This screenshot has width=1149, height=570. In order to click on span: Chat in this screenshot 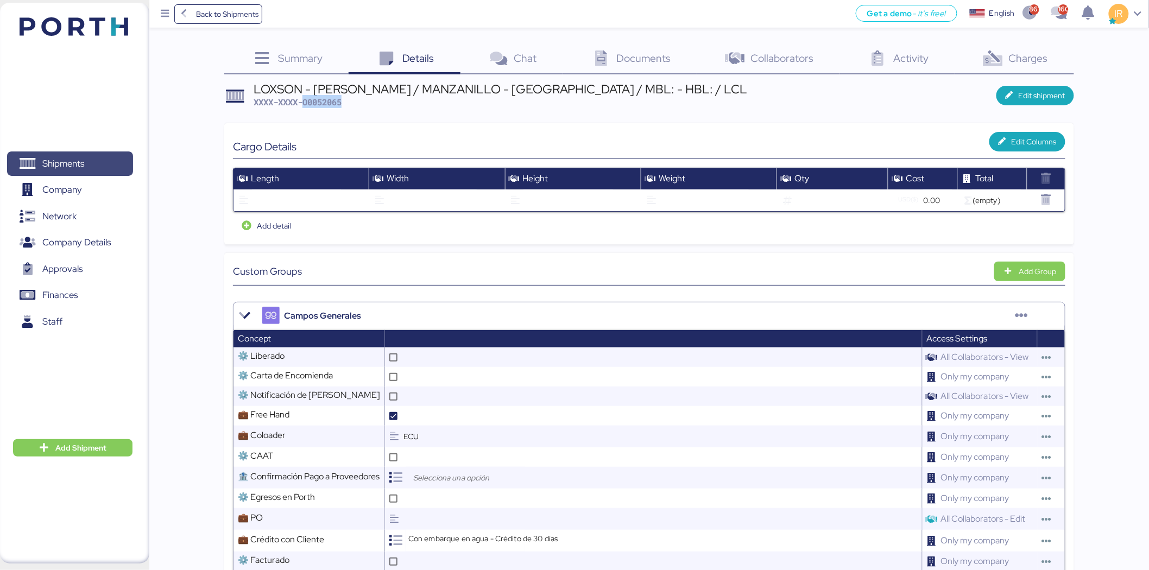, I will do `click(526, 58)`.